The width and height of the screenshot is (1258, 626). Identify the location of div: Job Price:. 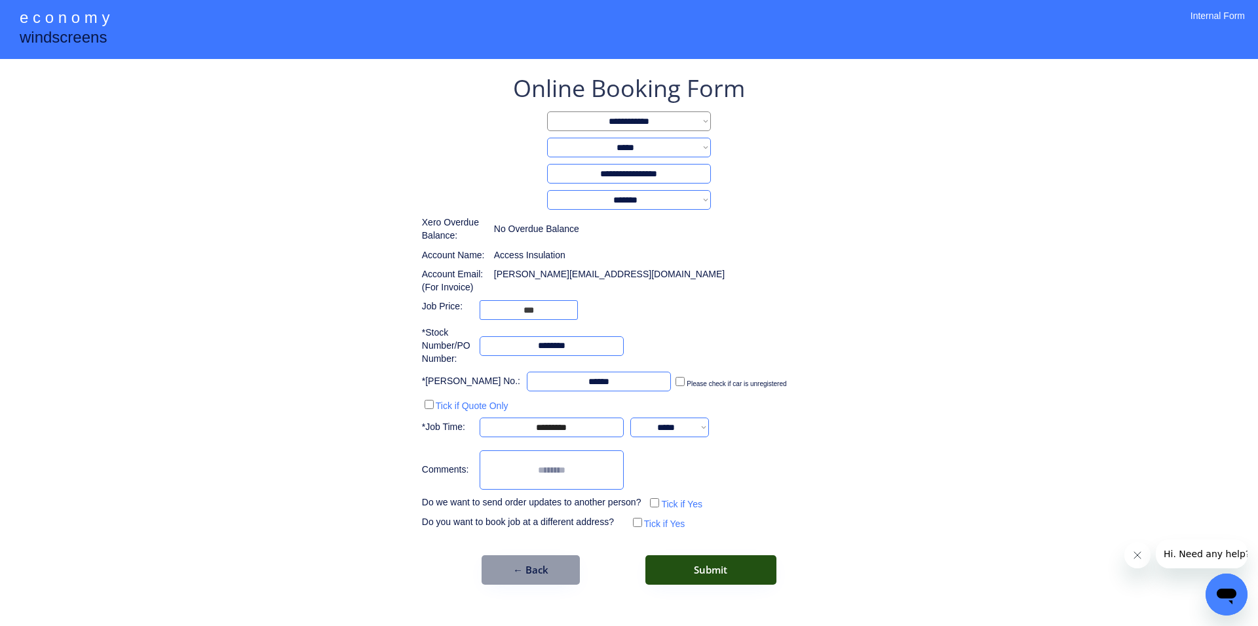
(448, 307).